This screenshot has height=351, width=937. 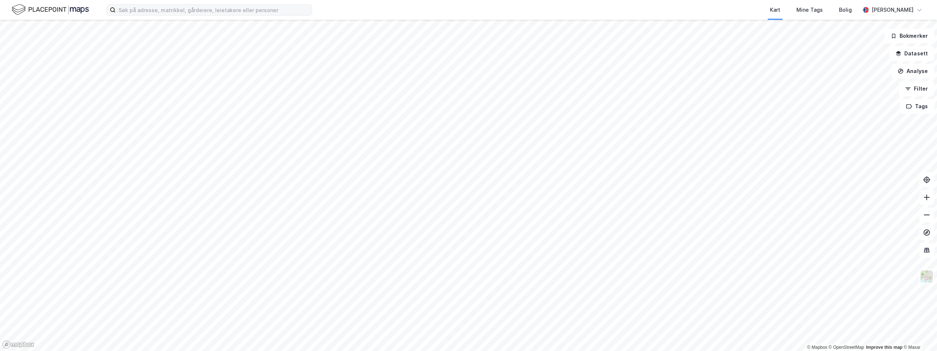 I want to click on img: Z, so click(x=927, y=277).